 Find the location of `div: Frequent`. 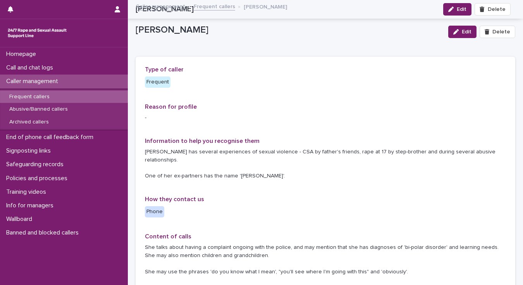

div: Frequent is located at coordinates (158, 82).